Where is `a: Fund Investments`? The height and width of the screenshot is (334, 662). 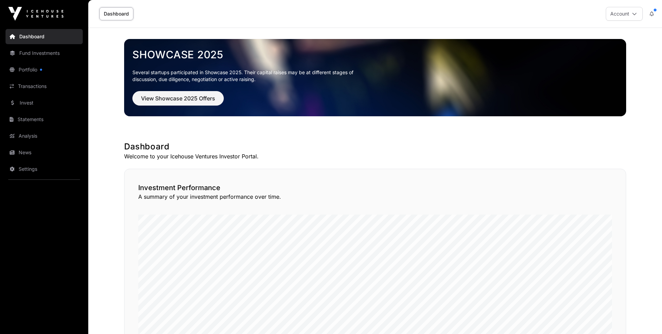 a: Fund Investments is located at coordinates (44, 53).